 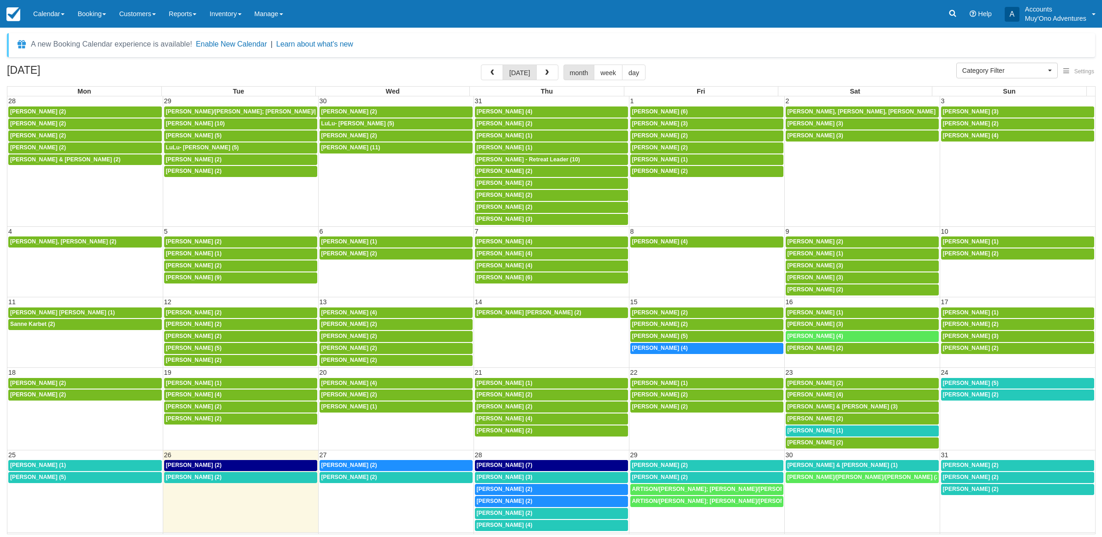 I want to click on div: A, so click(x=1012, y=14).